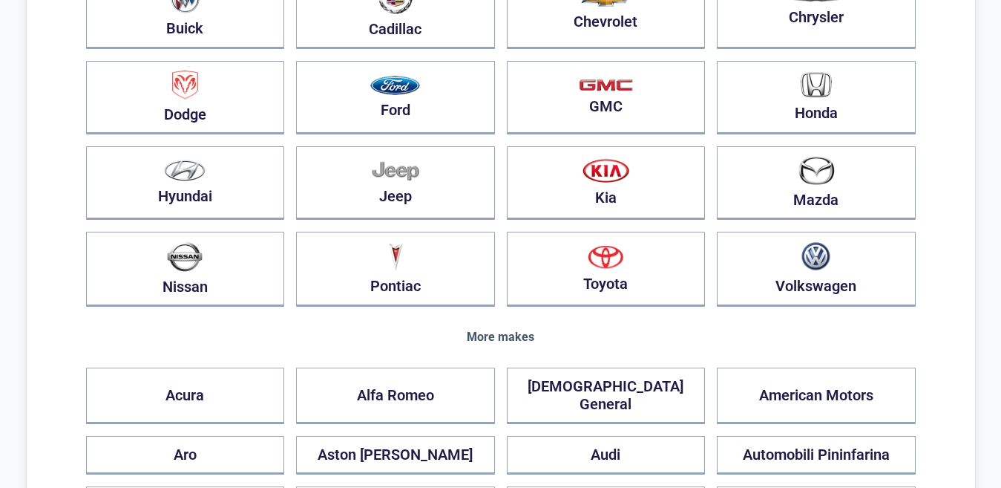  Describe the element at coordinates (816, 269) in the screenshot. I see `button: Volkswagen` at that location.